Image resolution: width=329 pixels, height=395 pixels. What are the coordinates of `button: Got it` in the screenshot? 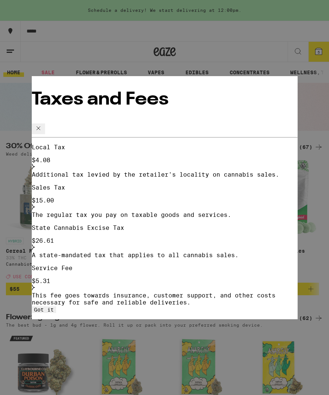 It's located at (44, 309).